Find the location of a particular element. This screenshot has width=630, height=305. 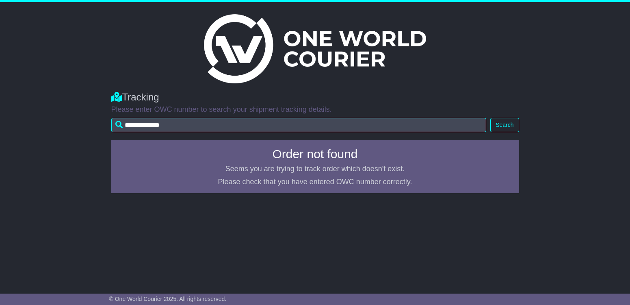

h4: Order not found is located at coordinates (315, 154).